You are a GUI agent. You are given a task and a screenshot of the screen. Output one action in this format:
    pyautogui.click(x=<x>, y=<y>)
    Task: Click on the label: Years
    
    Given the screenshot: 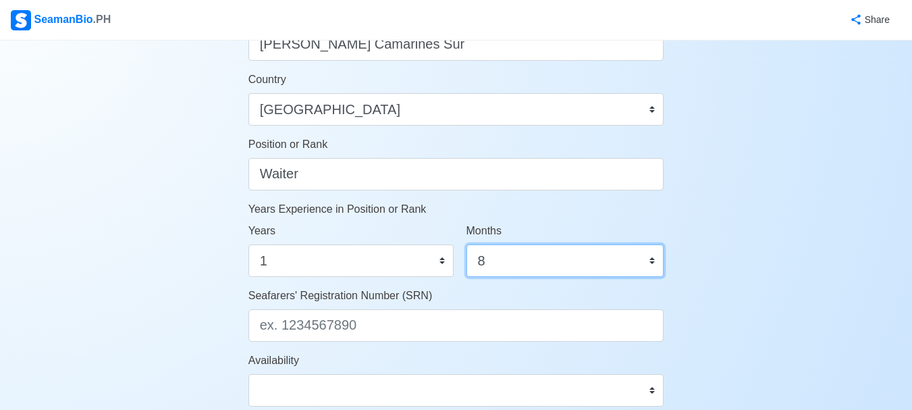 What is the action you would take?
    pyautogui.click(x=262, y=231)
    